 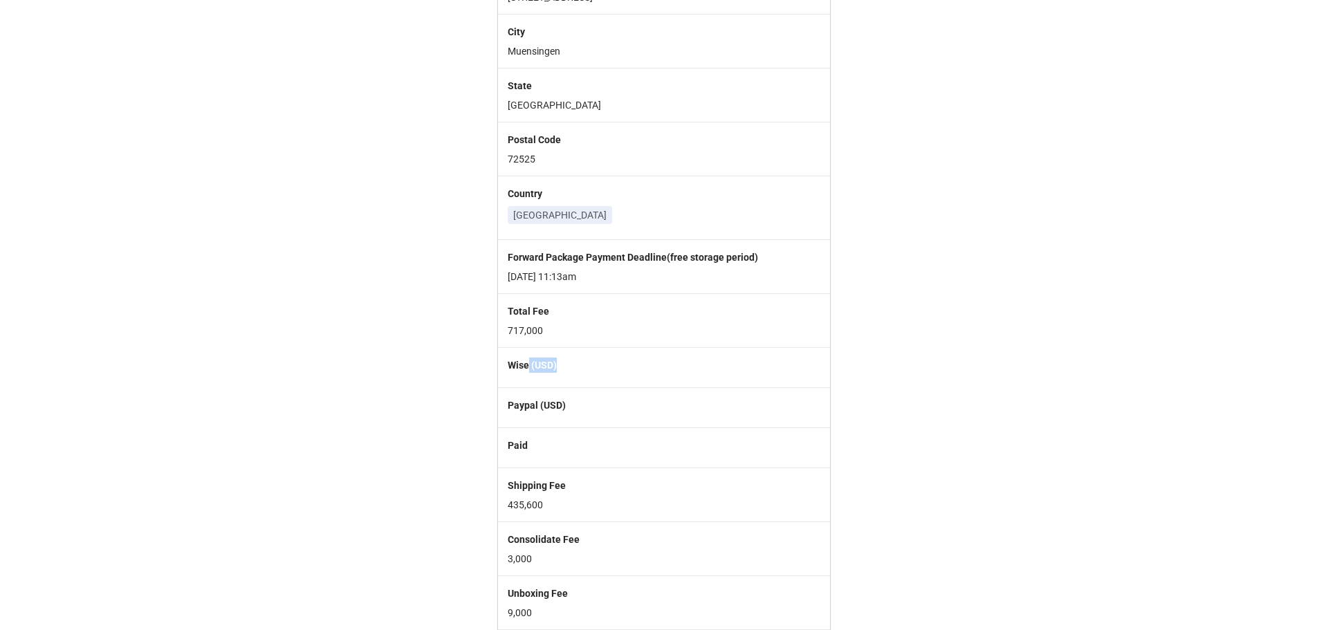 What do you see at coordinates (532, 365) in the screenshot?
I see `b: Wise (USD)` at bounding box center [532, 365].